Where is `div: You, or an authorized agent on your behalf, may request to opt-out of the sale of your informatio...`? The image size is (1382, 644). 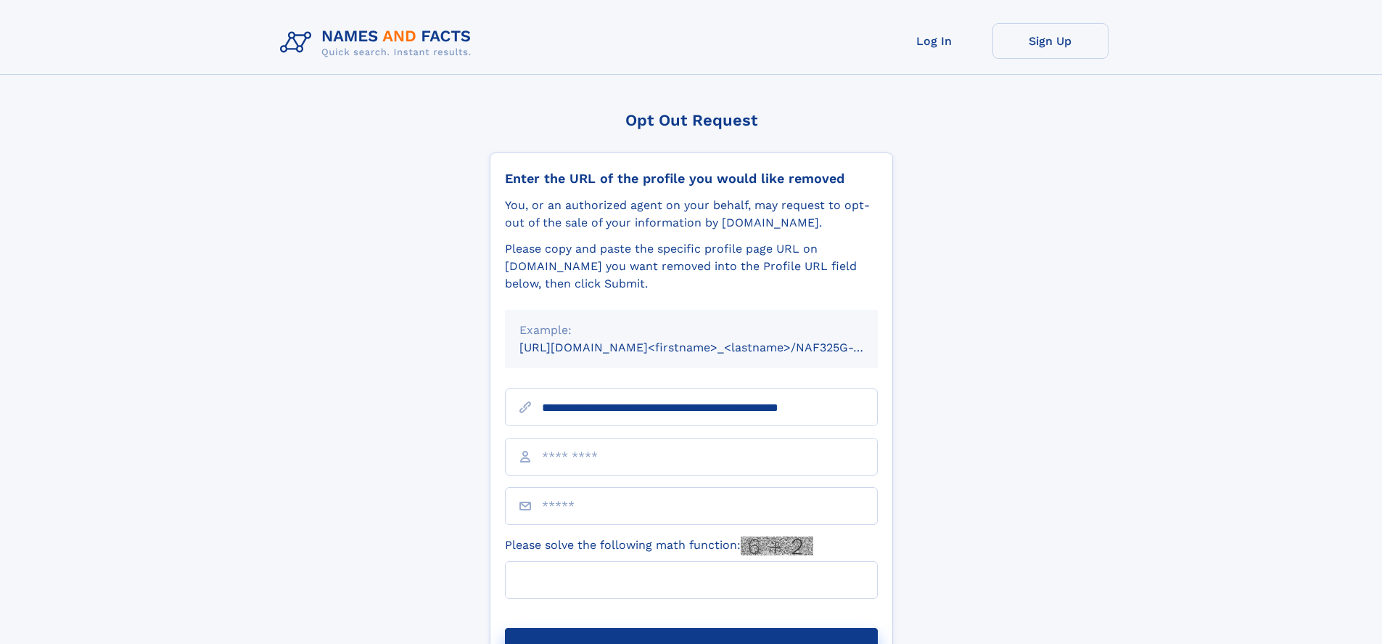 div: You, or an authorized agent on your behalf, may request to opt-out of the sale of your informatio... is located at coordinates (691, 214).